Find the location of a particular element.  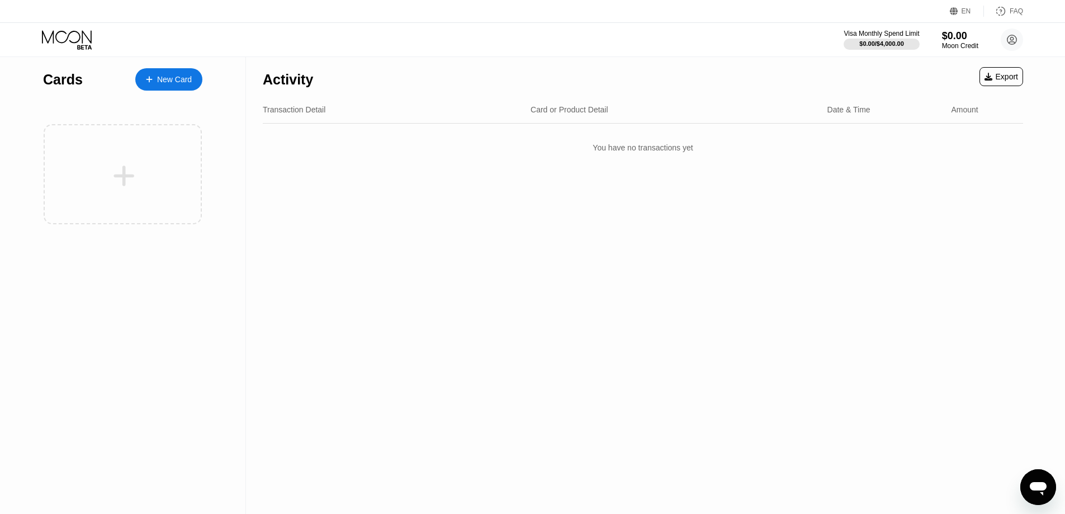

div: $0.00Moon Credit is located at coordinates (960, 40).